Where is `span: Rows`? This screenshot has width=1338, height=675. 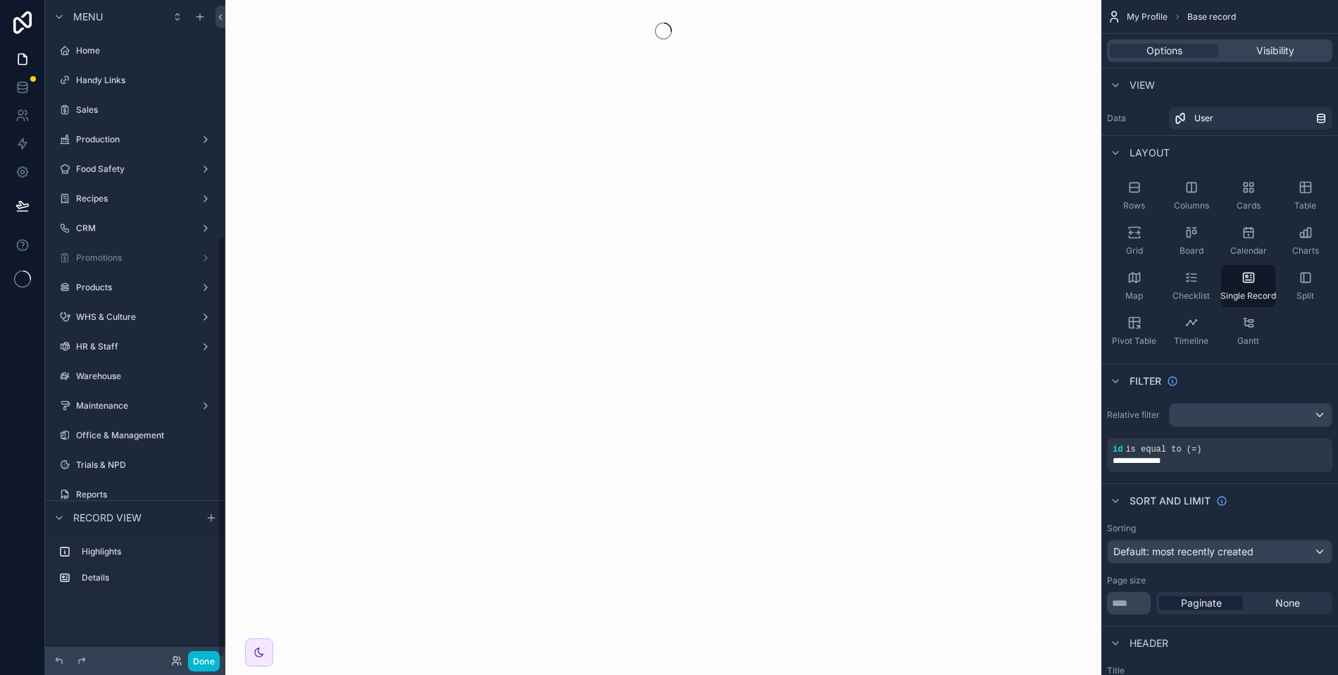
span: Rows is located at coordinates (1134, 206).